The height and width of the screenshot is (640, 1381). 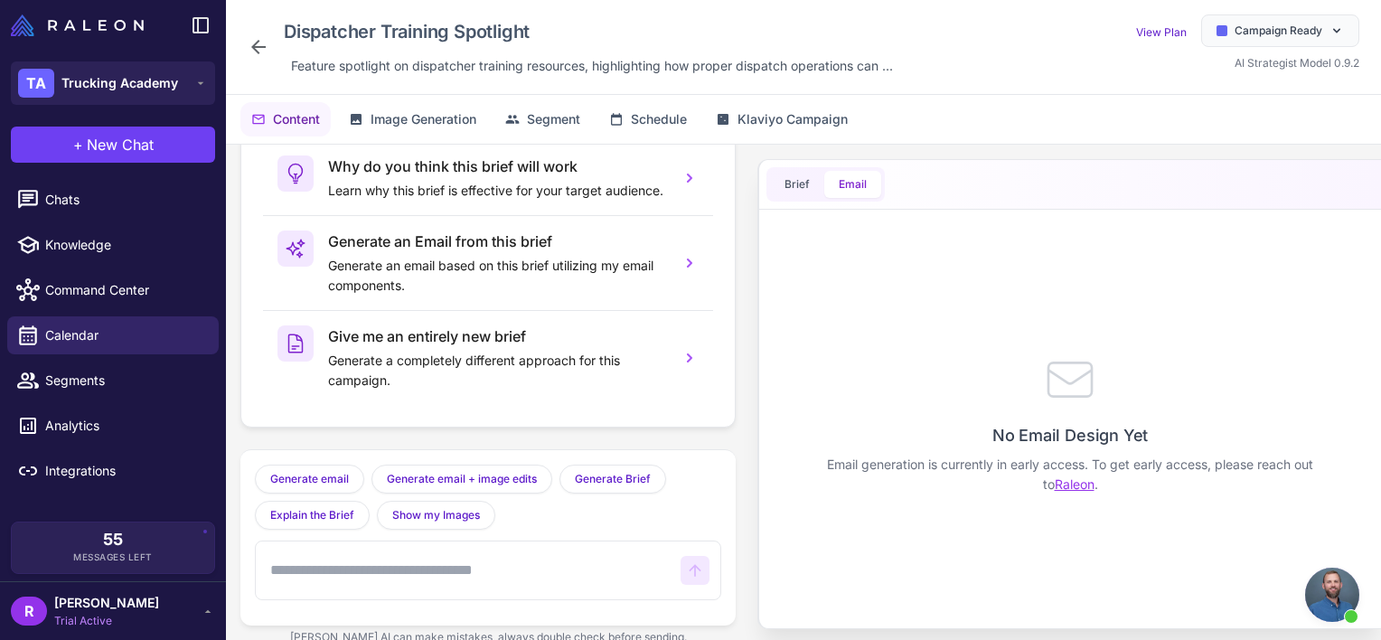 I want to click on span: Image Generation, so click(x=423, y=119).